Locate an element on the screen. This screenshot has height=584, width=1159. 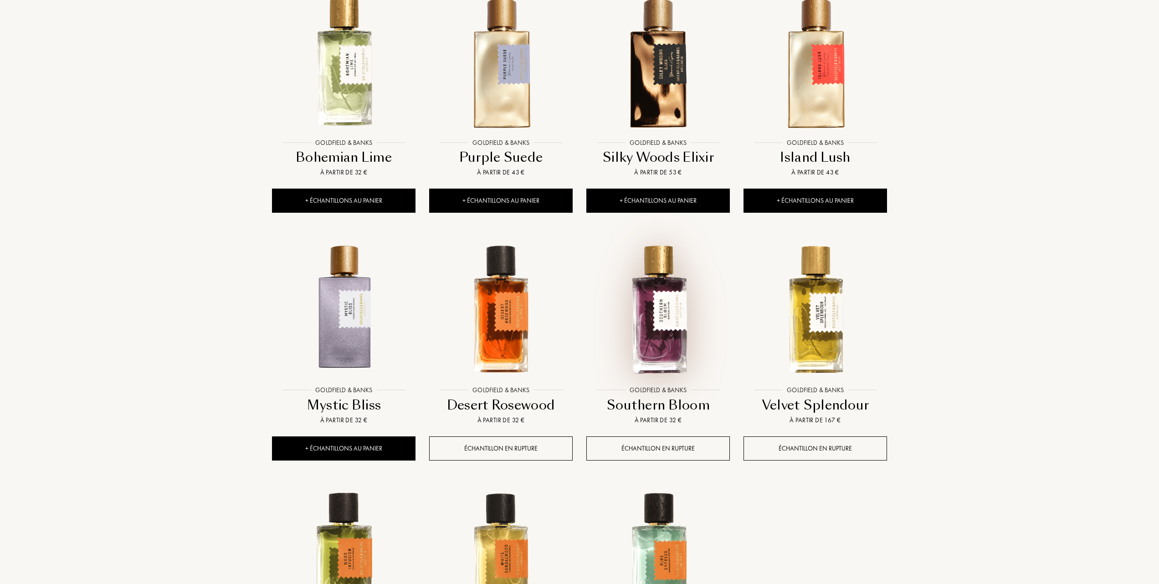
a: Mystic Bliss Goldfield & BanksGoldfield & BanksMystic BlissÀ partir de 32 € is located at coordinates (344, 333).